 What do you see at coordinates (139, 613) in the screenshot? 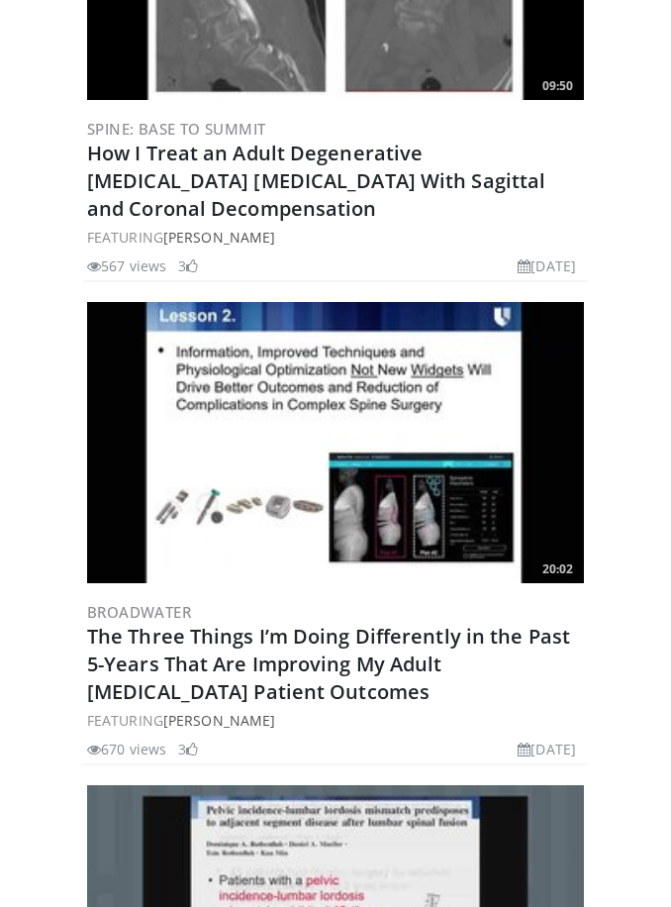
I see `a: BroadWater` at bounding box center [139, 613].